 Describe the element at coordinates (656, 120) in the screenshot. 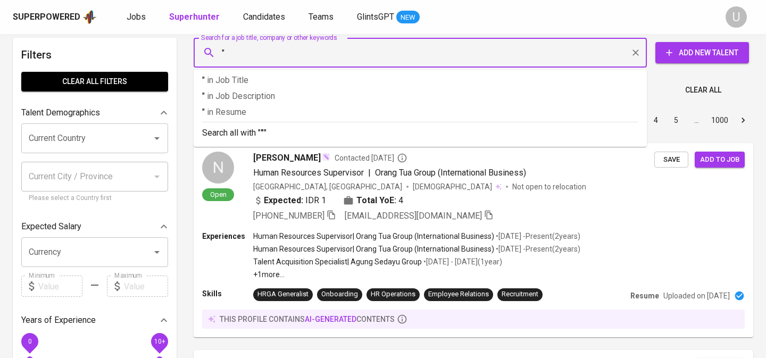

I see `button: Go to page 4` at that location.